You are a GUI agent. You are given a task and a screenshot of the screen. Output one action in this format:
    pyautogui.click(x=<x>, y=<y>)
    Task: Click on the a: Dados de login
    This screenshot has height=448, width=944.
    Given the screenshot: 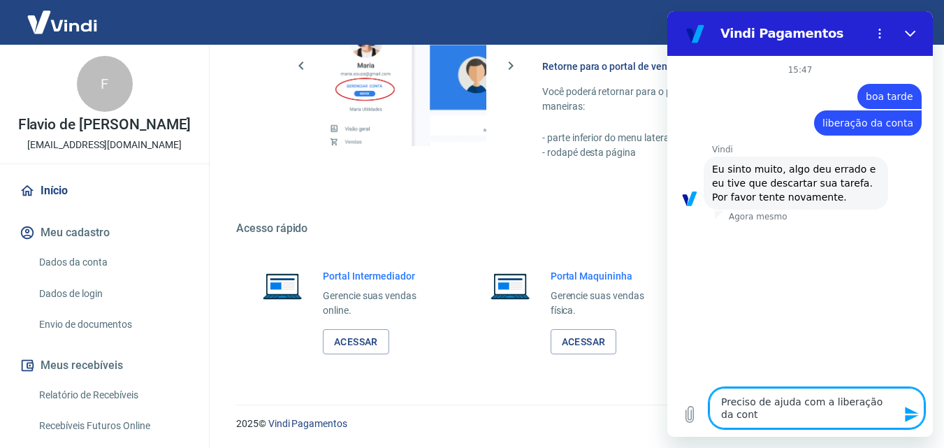 What is the action you would take?
    pyautogui.click(x=113, y=294)
    